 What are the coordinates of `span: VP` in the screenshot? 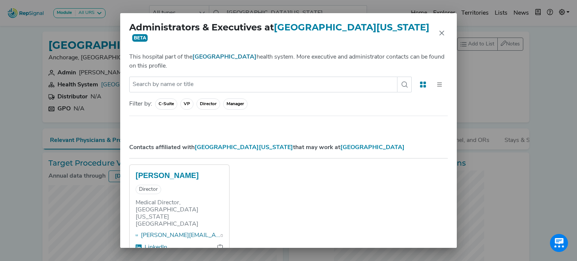 It's located at (187, 104).